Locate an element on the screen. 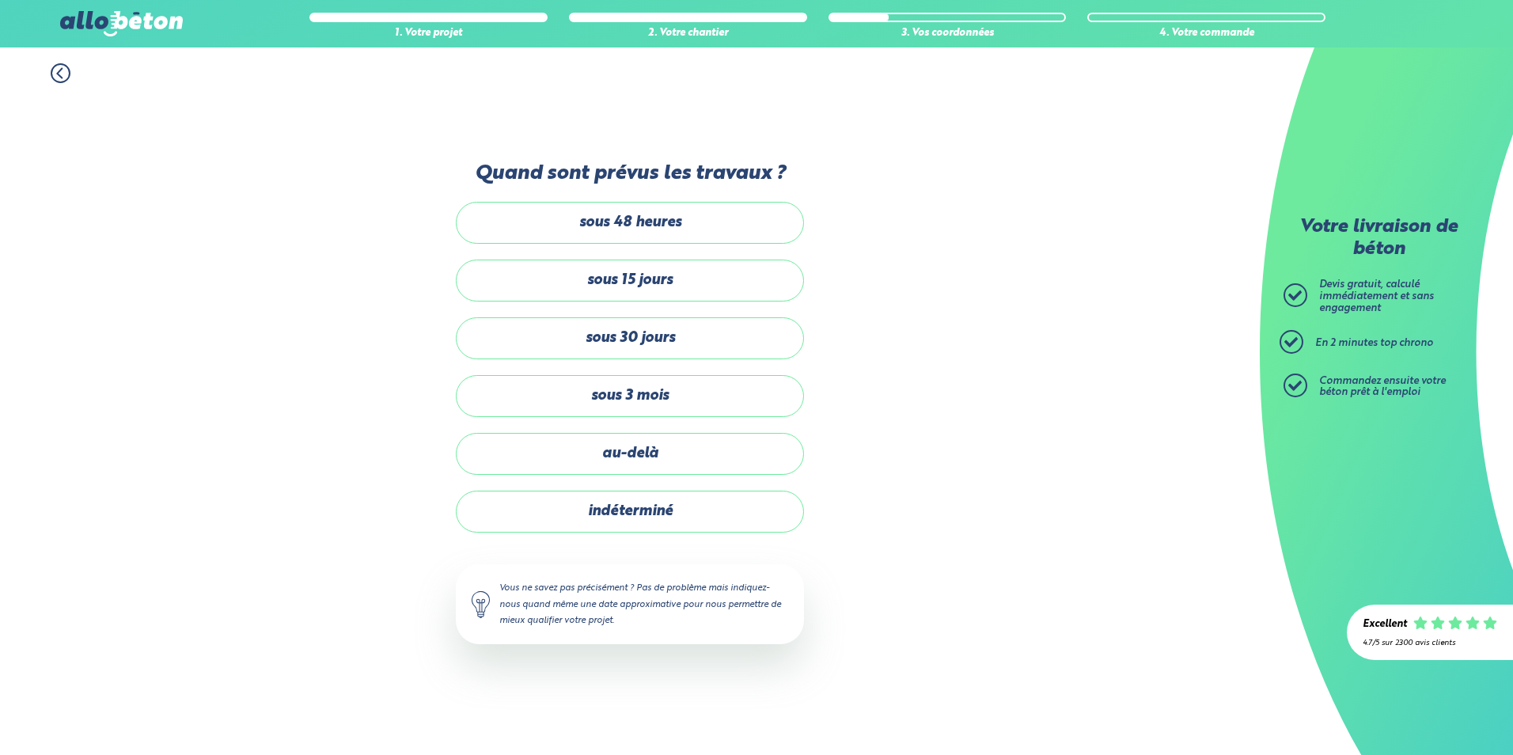 The width and height of the screenshot is (1513, 755). div: 4. Votre commande is located at coordinates (1206, 33).